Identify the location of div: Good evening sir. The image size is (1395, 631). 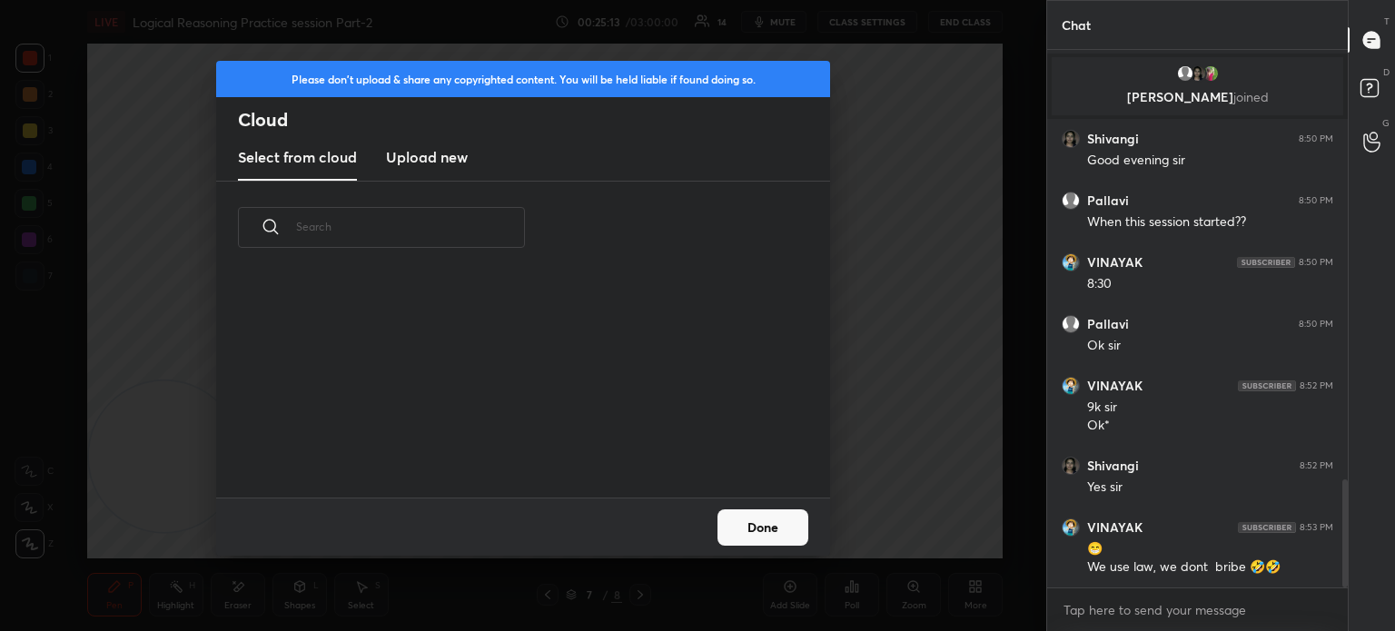
(1210, 161).